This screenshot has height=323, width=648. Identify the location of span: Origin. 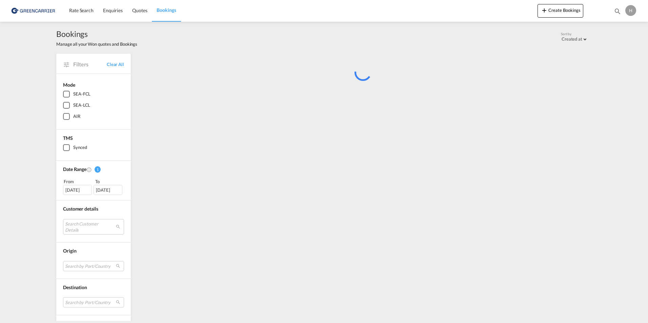
(69, 251).